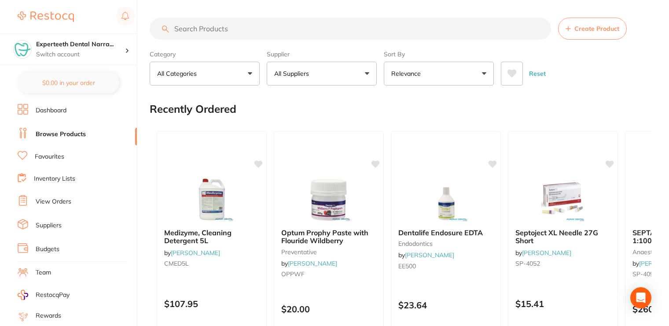 This screenshot has height=326, width=669. What do you see at coordinates (446, 200) in the screenshot?
I see `img: Dentalife Endosure EDTA` at bounding box center [446, 200].